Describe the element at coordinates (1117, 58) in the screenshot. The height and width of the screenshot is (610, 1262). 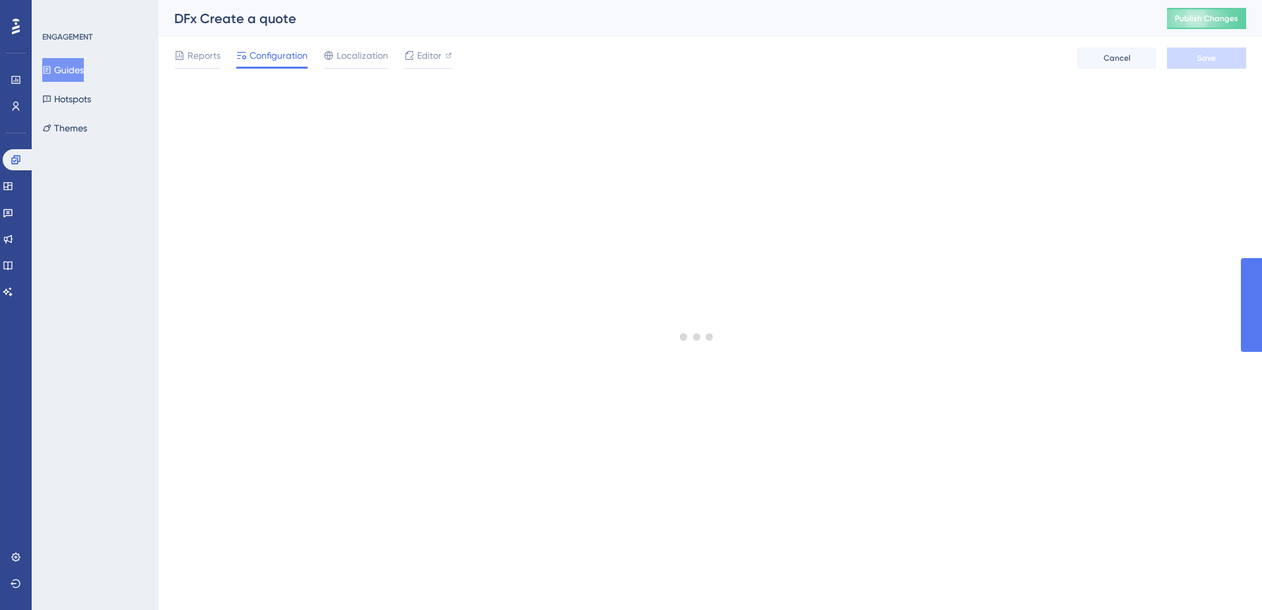
I see `span: Cancel` at that location.